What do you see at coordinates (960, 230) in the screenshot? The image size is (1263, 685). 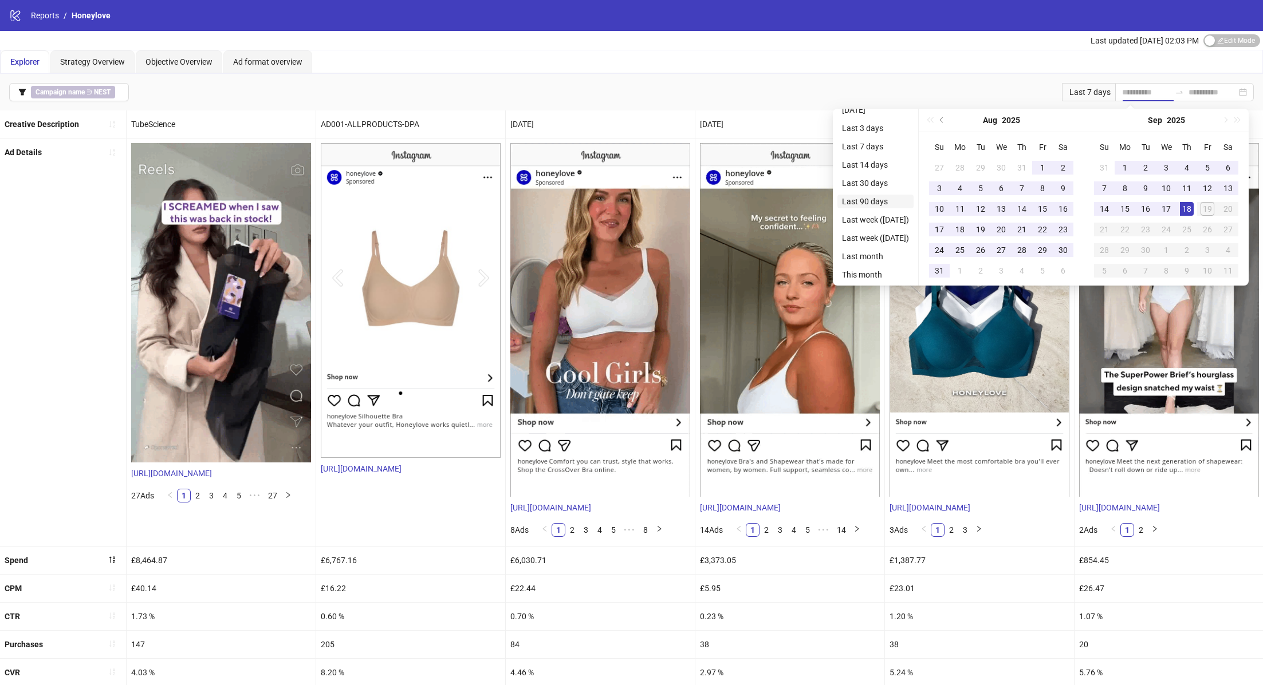 I see `td: 2025-08-18` at bounding box center [960, 230].